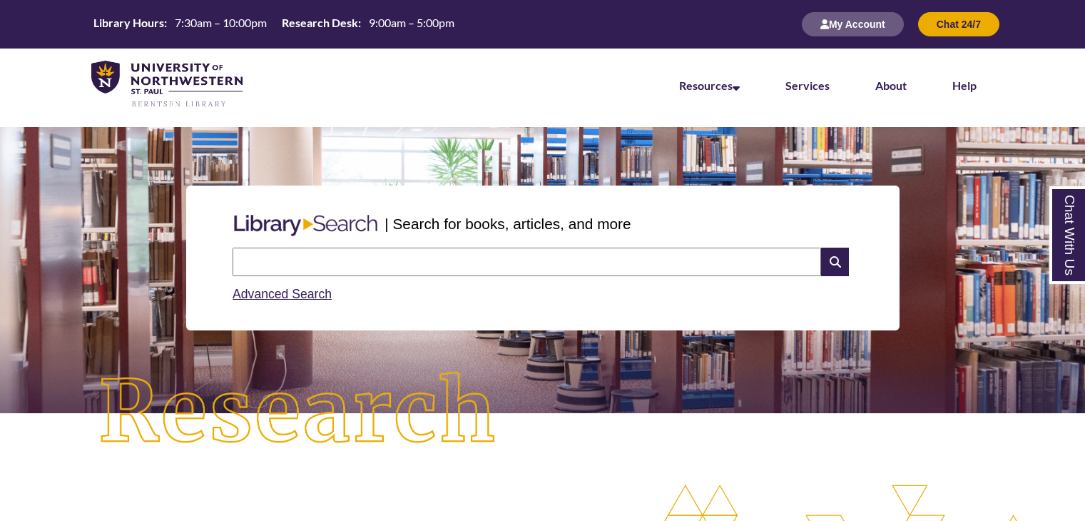 This screenshot has height=521, width=1085. I want to click on span: 9:00am – 5:00pm, so click(412, 22).